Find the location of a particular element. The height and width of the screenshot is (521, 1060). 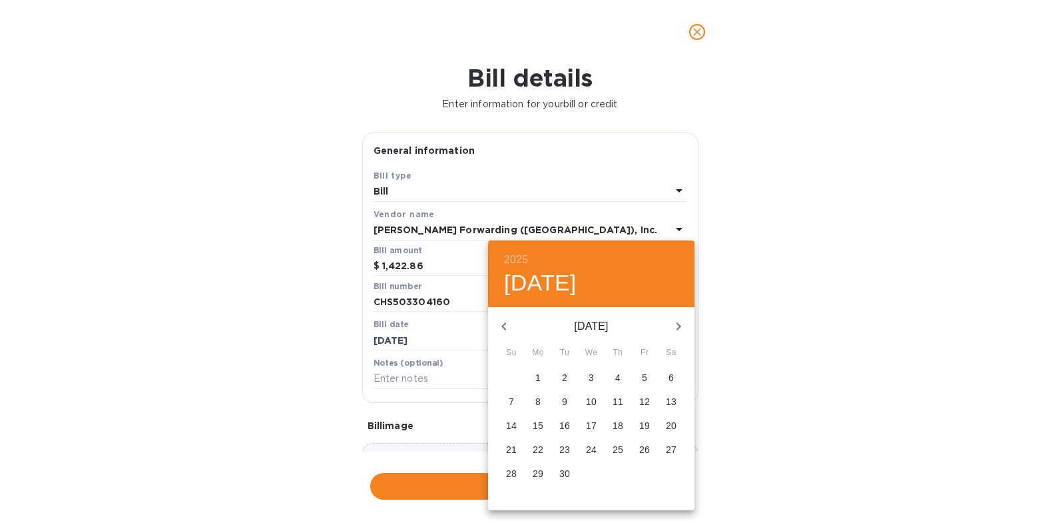

button: 27 is located at coordinates (671, 450).